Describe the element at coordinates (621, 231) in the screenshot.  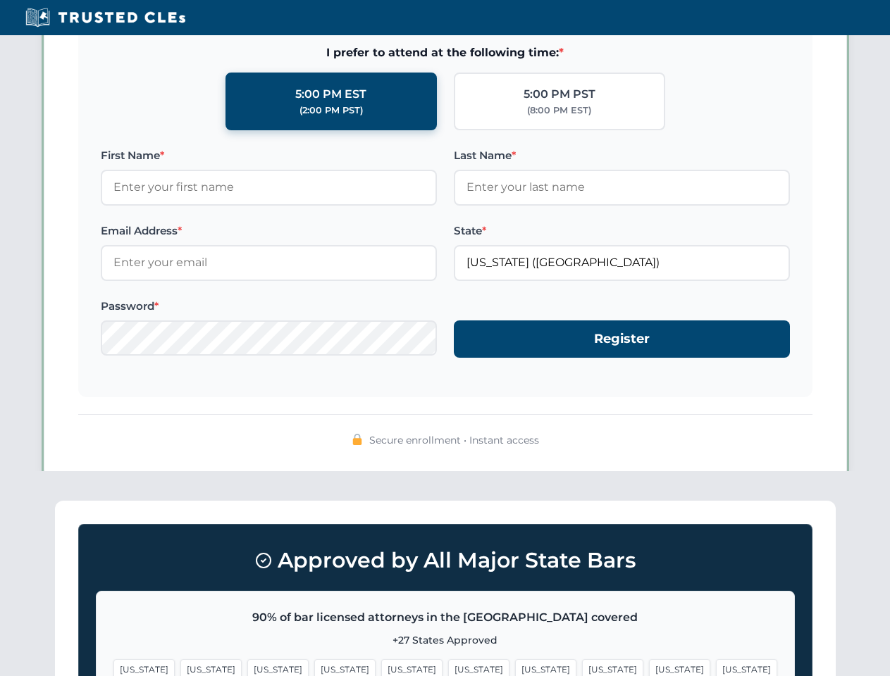
I see `label: State` at that location.